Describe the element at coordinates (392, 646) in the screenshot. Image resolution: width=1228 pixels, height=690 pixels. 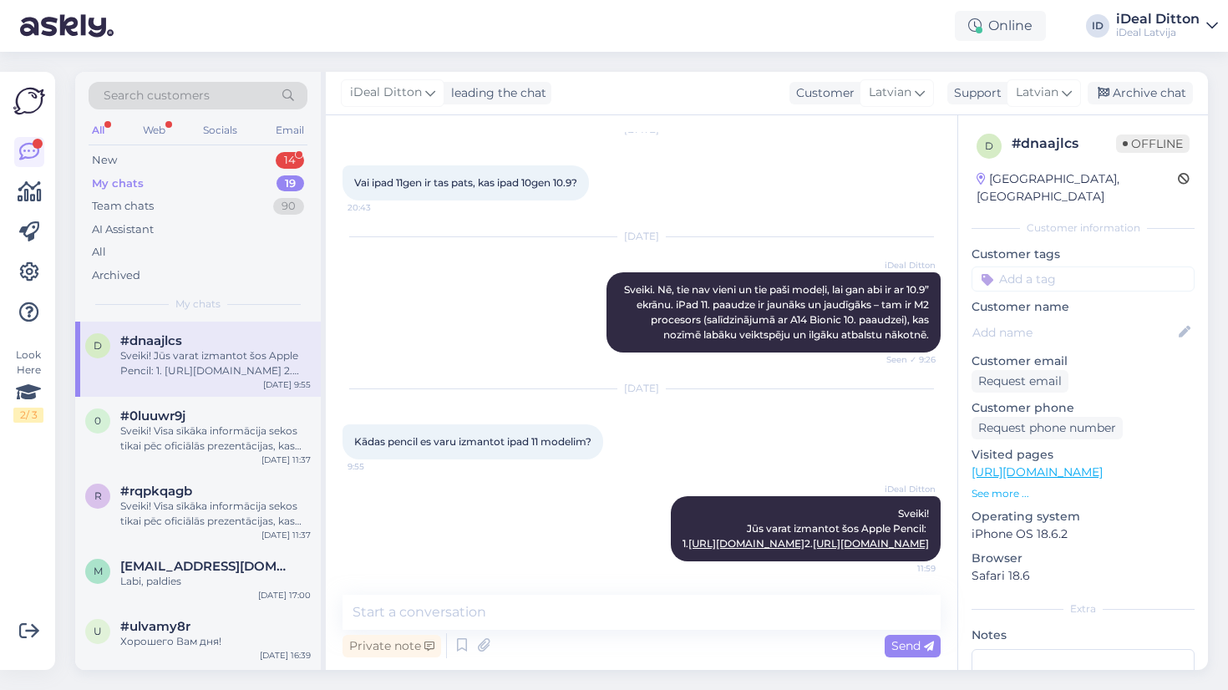
I see `div: Private note` at that location.